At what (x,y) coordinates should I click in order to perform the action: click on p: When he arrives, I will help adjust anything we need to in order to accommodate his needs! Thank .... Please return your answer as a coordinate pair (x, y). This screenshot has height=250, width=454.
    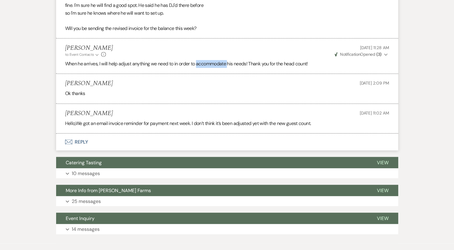
    Looking at the image, I should click on (227, 64).